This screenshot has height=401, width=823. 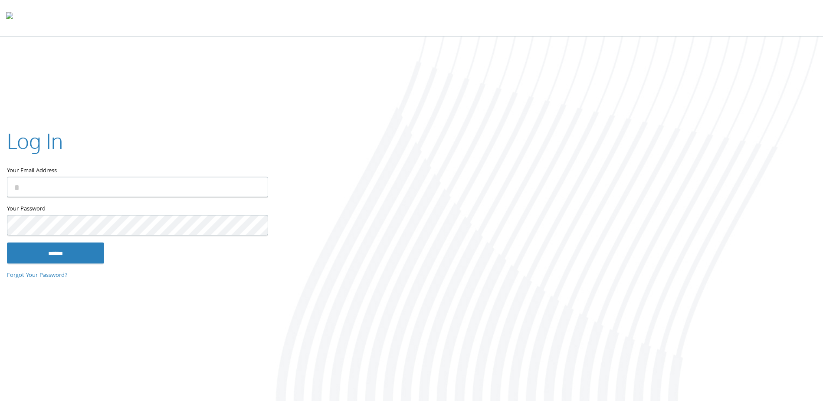 I want to click on a: Forgot Your Password?, so click(x=37, y=276).